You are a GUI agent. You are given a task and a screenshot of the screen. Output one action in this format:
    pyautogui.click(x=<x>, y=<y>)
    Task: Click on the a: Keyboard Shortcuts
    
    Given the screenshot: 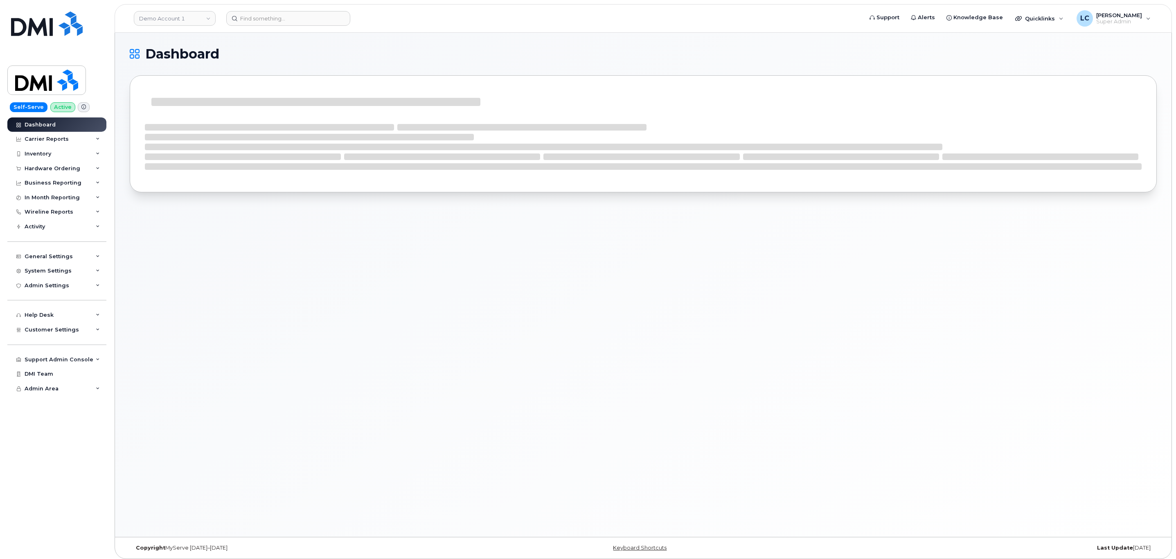 What is the action you would take?
    pyautogui.click(x=640, y=548)
    